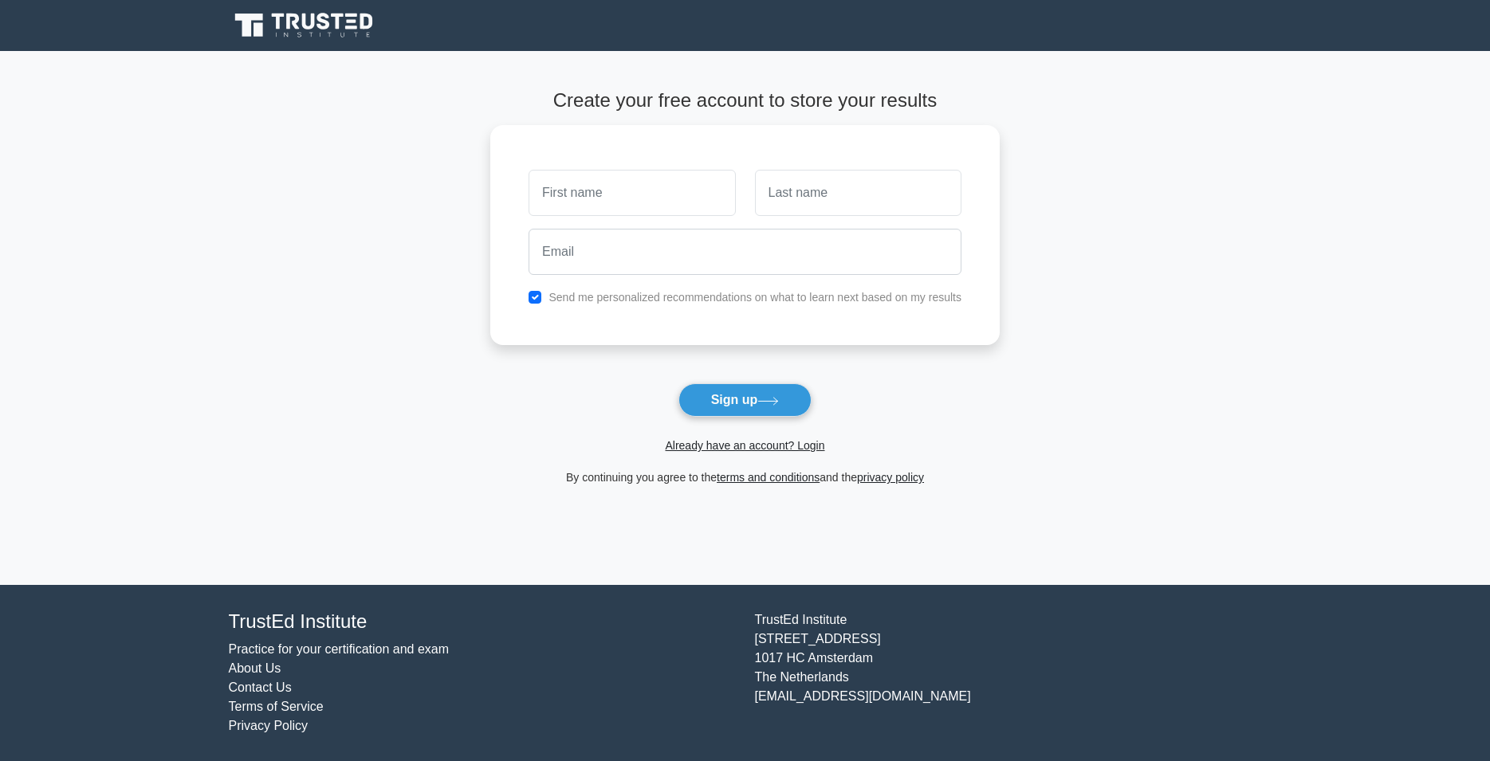 This screenshot has height=761, width=1490. Describe the element at coordinates (745, 100) in the screenshot. I see `h4: Create your free account to store your results` at that location.